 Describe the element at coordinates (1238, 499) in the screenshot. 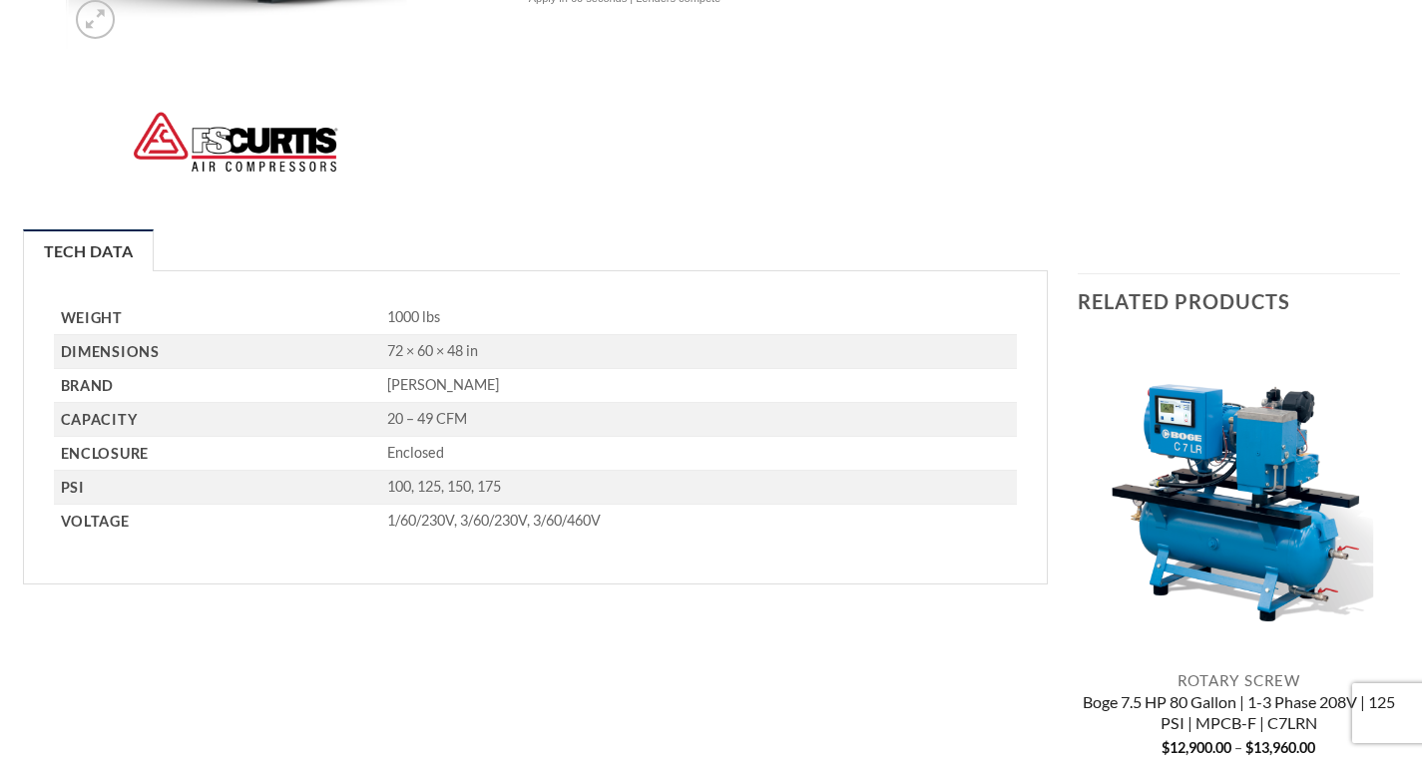

I see `img: Boge 7.5 HP 80 Gallon | 1-3 Phase 208V | 125 PSI | MPCB-F | C7LRN` at that location.